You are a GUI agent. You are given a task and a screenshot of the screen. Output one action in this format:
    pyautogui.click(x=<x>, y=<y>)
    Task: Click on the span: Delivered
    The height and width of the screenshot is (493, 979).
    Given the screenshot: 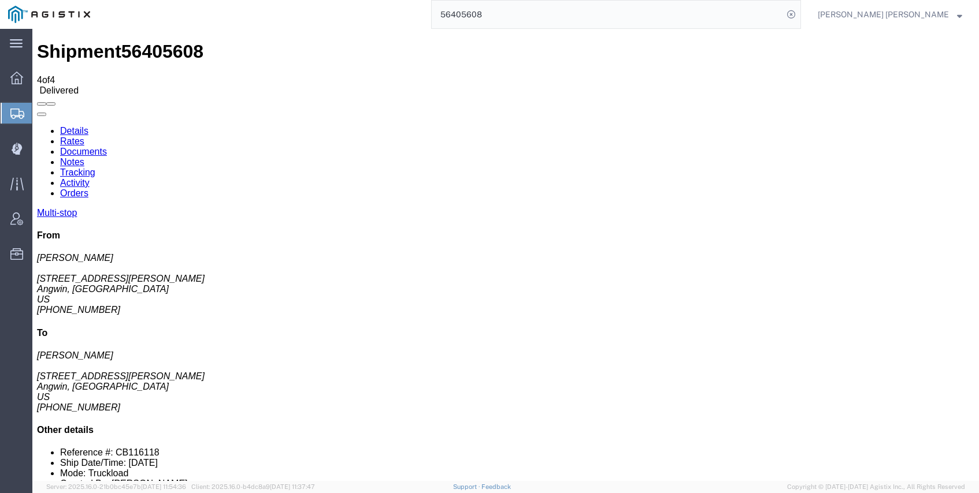 What is the action you would take?
    pyautogui.click(x=27, y=61)
    